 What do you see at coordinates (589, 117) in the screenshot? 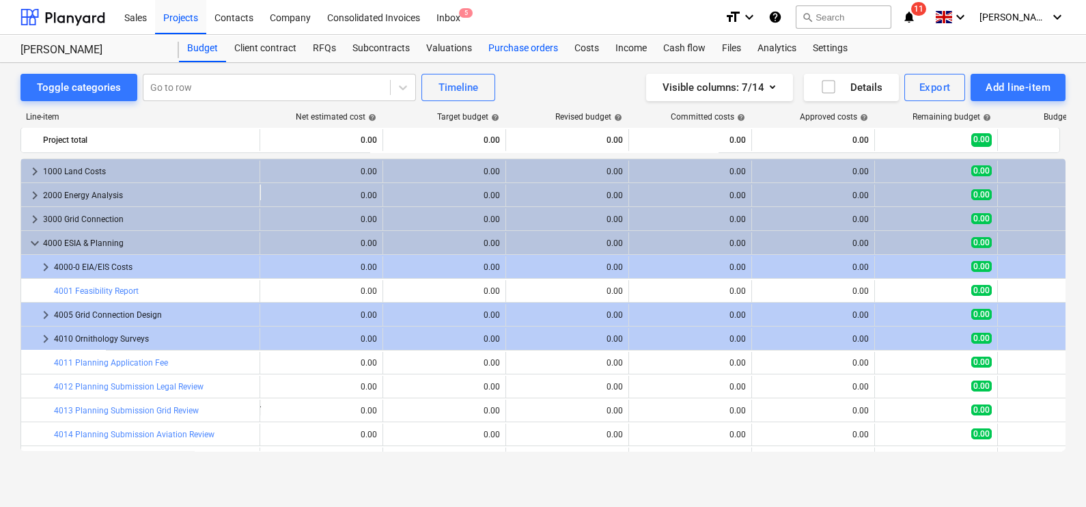
I see `div: Revised budget` at bounding box center [589, 117].